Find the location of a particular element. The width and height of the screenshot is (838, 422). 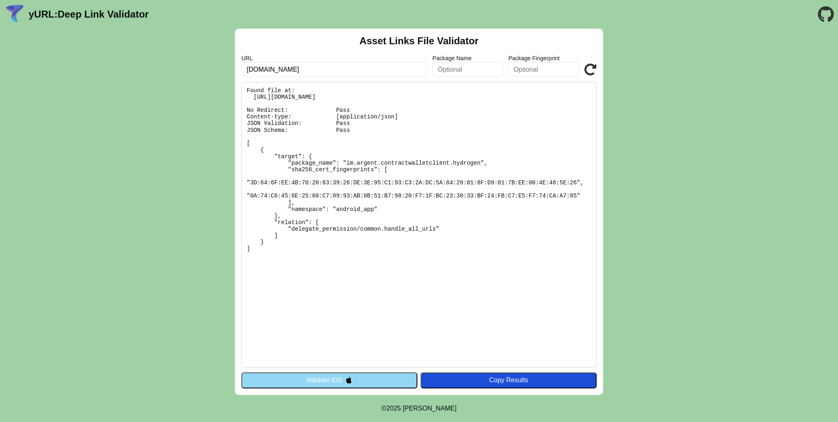

img: yURL Logo is located at coordinates (15, 14).